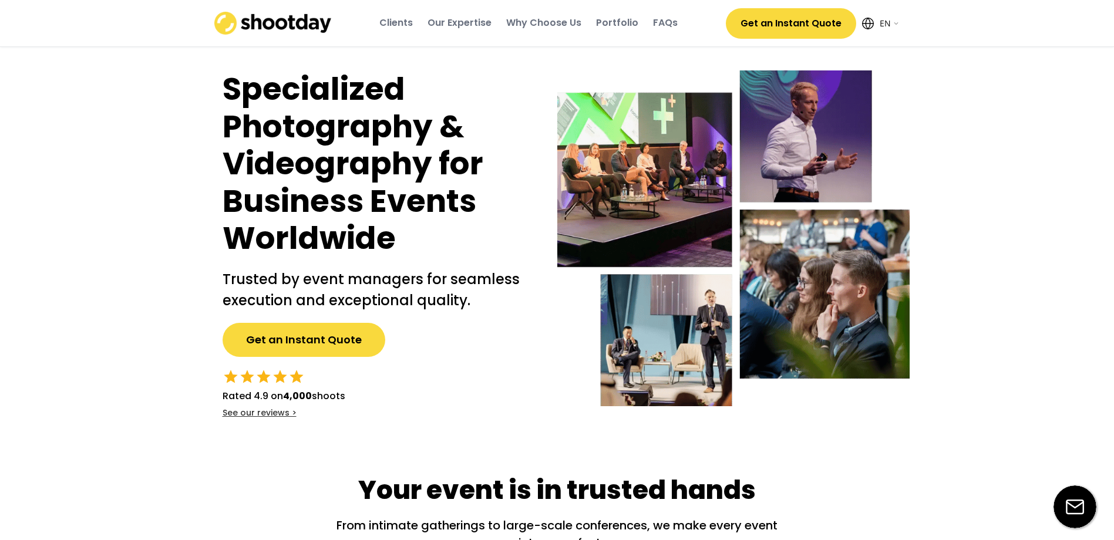 Image resolution: width=1114 pixels, height=540 pixels. I want to click on img: Icon%20feather-globe%20%281%29.svg, so click(868, 23).